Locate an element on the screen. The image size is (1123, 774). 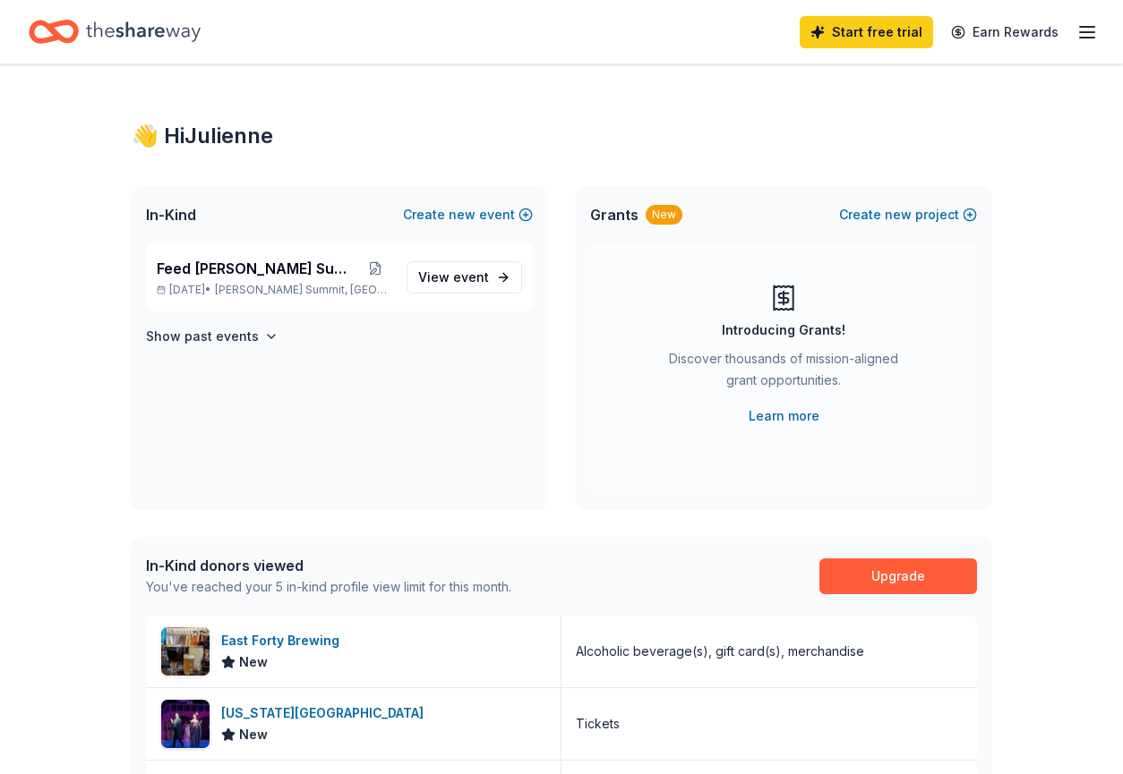
div: Alcoholic beverage(s), gift card(s), merchandise is located at coordinates (720, 652).